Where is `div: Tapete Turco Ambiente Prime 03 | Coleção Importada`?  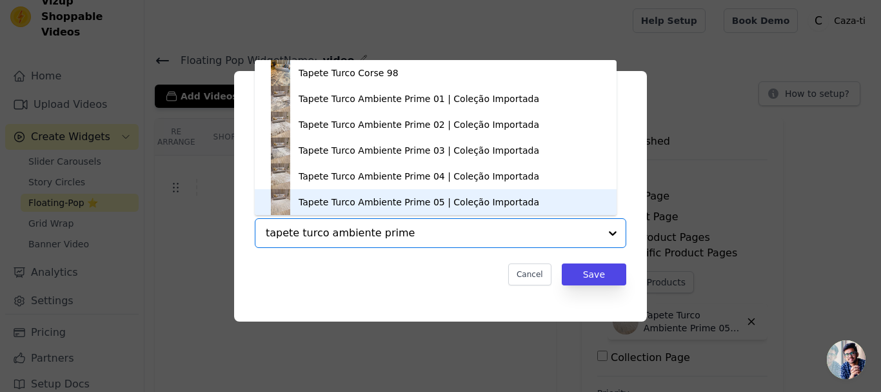
div: Tapete Turco Ambiente Prime 03 | Coleção Importada is located at coordinates (419, 150).